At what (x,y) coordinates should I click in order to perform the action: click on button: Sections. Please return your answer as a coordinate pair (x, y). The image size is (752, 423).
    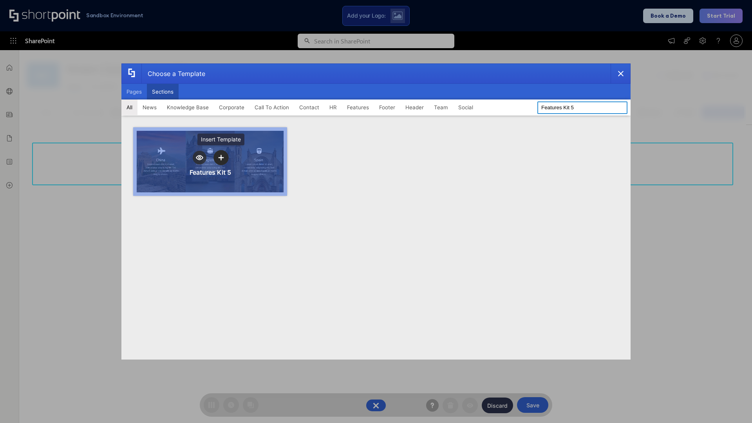
    Looking at the image, I should click on (163, 92).